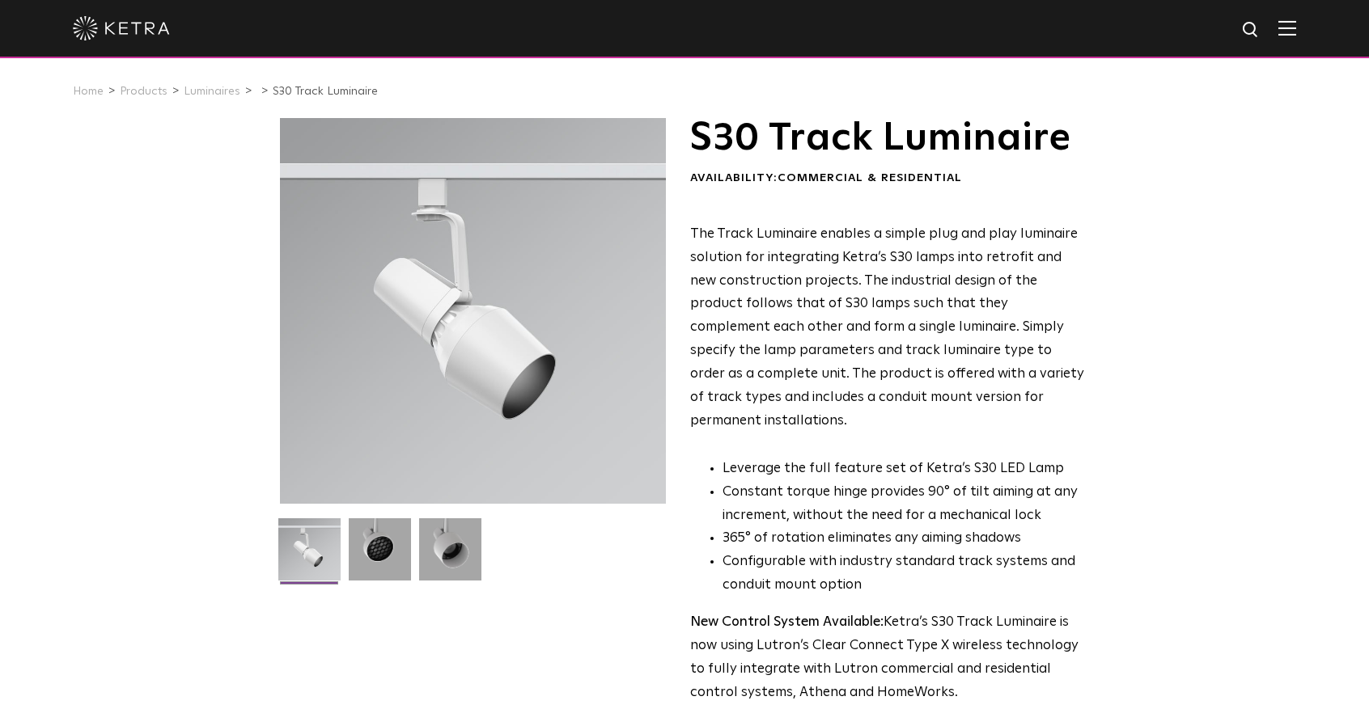 The height and width of the screenshot is (726, 1369). Describe the element at coordinates (143, 91) in the screenshot. I see `a: Products` at that location.